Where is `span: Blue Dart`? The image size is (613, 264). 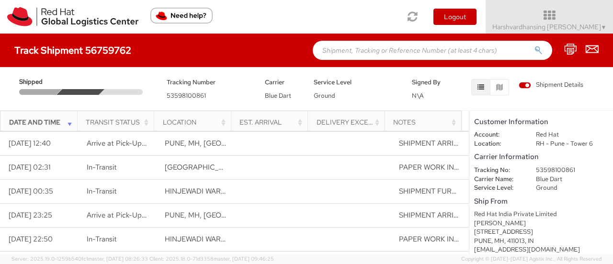 span: Blue Dart is located at coordinates (278, 95).